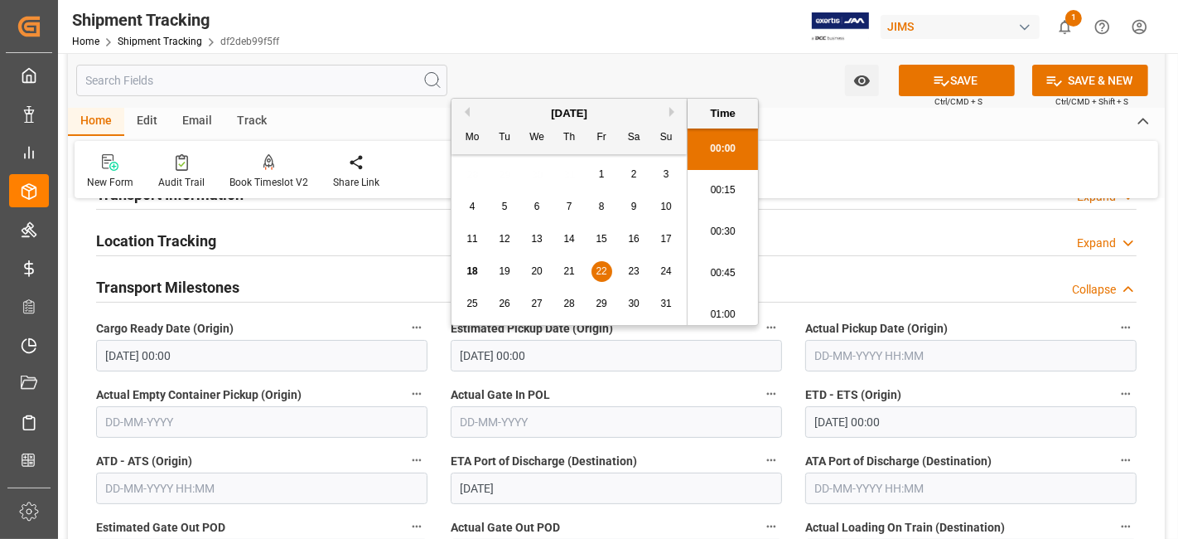 The image size is (1178, 539). What do you see at coordinates (465, 112) in the screenshot?
I see `button: Previous Month` at bounding box center [465, 112].